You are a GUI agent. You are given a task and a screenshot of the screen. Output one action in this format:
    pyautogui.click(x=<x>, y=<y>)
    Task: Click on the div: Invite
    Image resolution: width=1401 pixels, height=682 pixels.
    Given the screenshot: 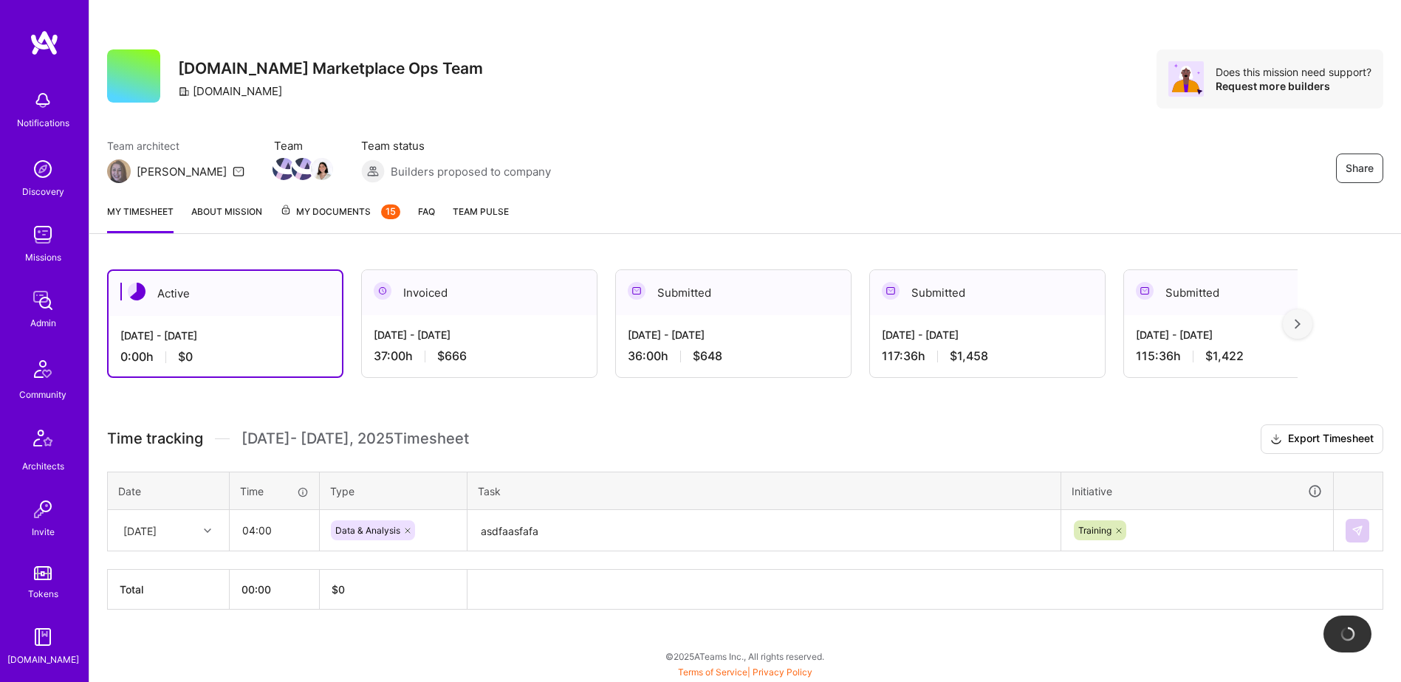 What is the action you would take?
    pyautogui.click(x=43, y=532)
    